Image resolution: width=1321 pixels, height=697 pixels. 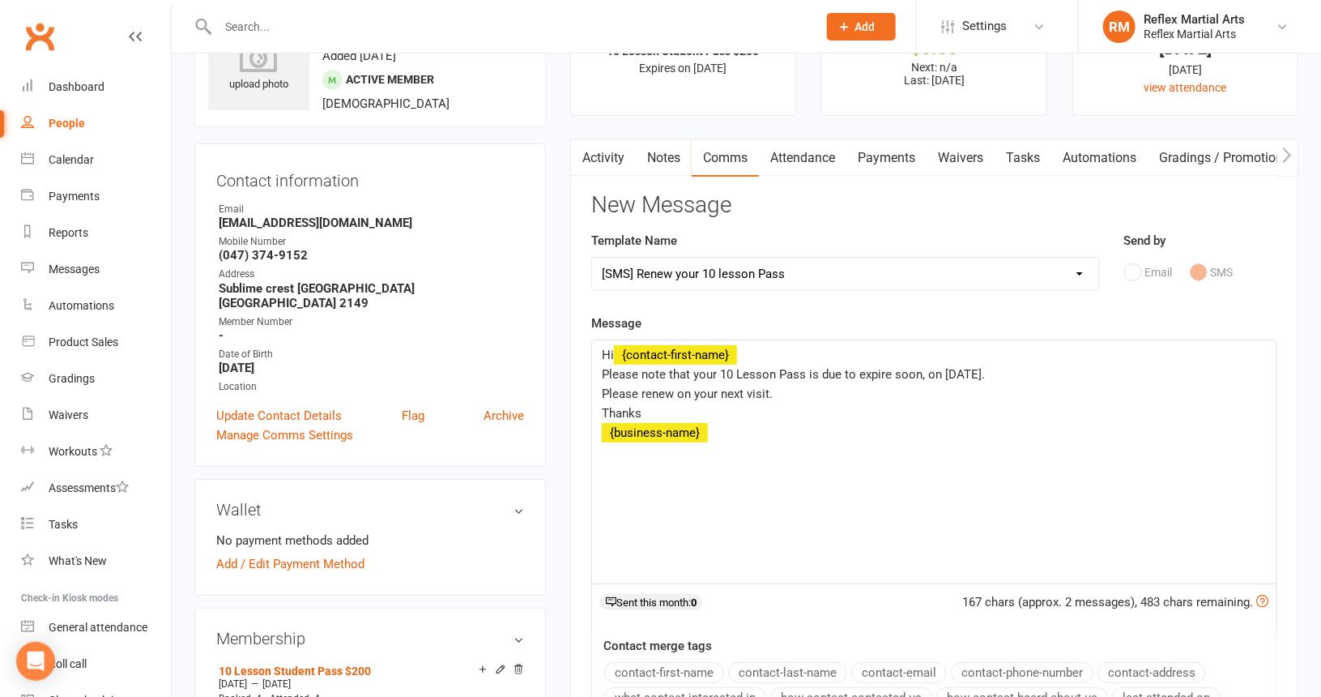 I want to click on div: Calendar, so click(x=71, y=160).